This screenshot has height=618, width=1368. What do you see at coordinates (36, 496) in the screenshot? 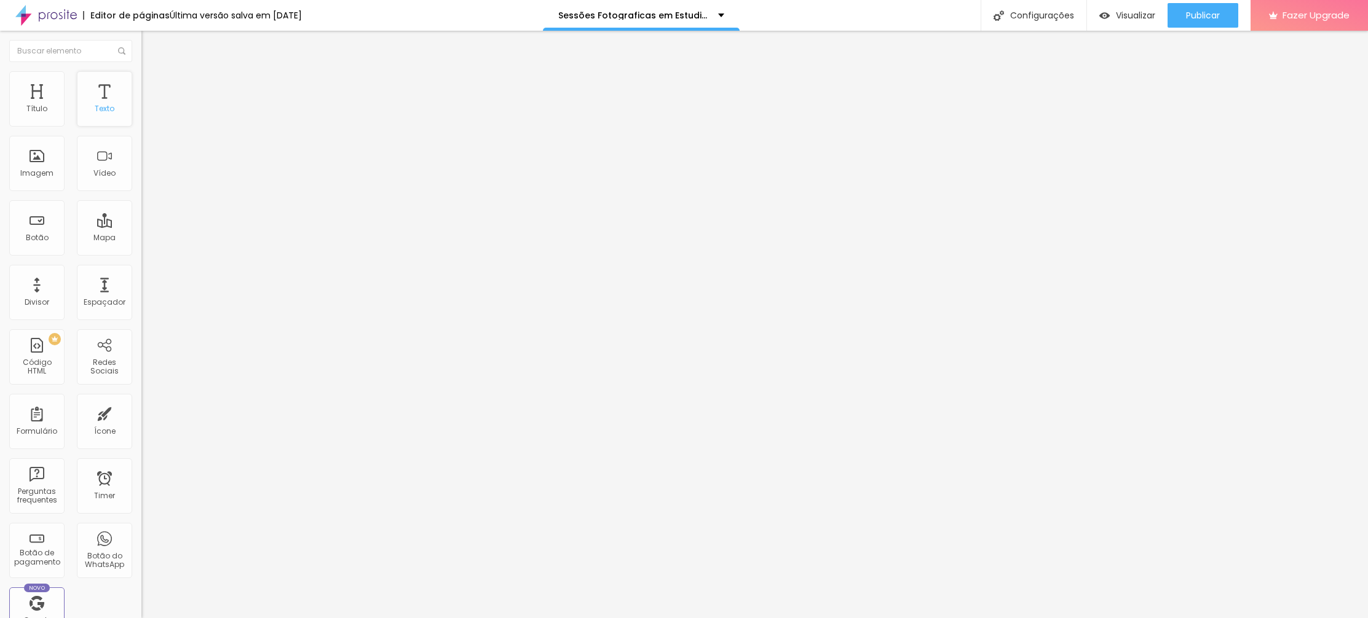
I see `div: Perguntas frequentes` at bounding box center [36, 496].